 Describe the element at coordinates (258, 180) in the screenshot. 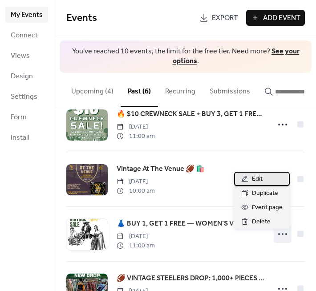

I see `span: Edit` at that location.